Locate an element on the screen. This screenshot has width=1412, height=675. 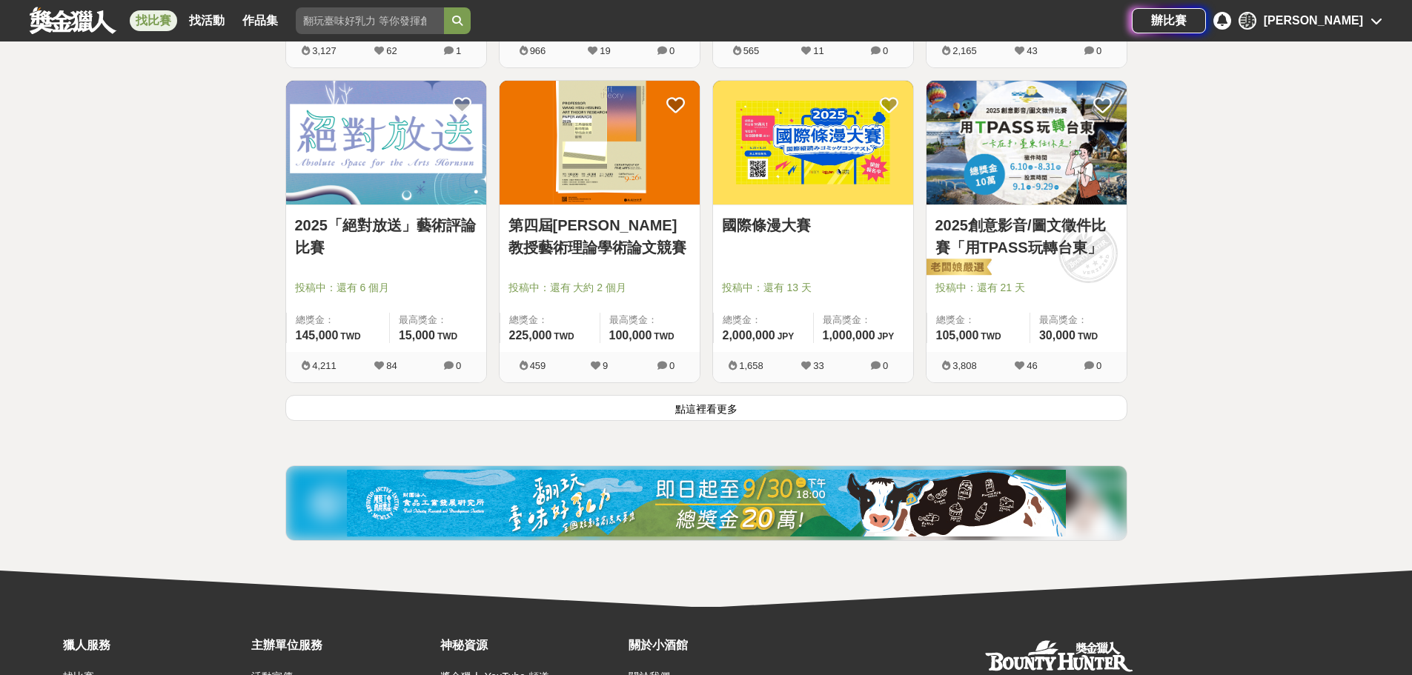
div: 關於小酒館 is located at coordinates (719, 646).